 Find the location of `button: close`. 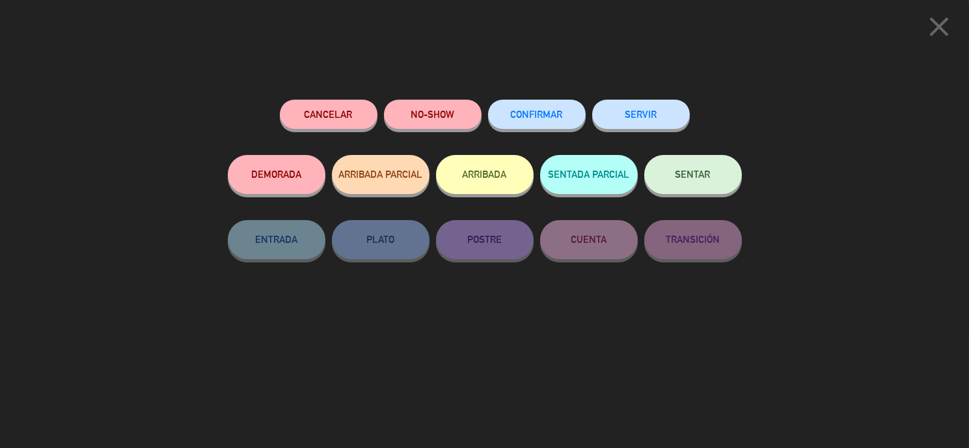

button: close is located at coordinates (939, 29).